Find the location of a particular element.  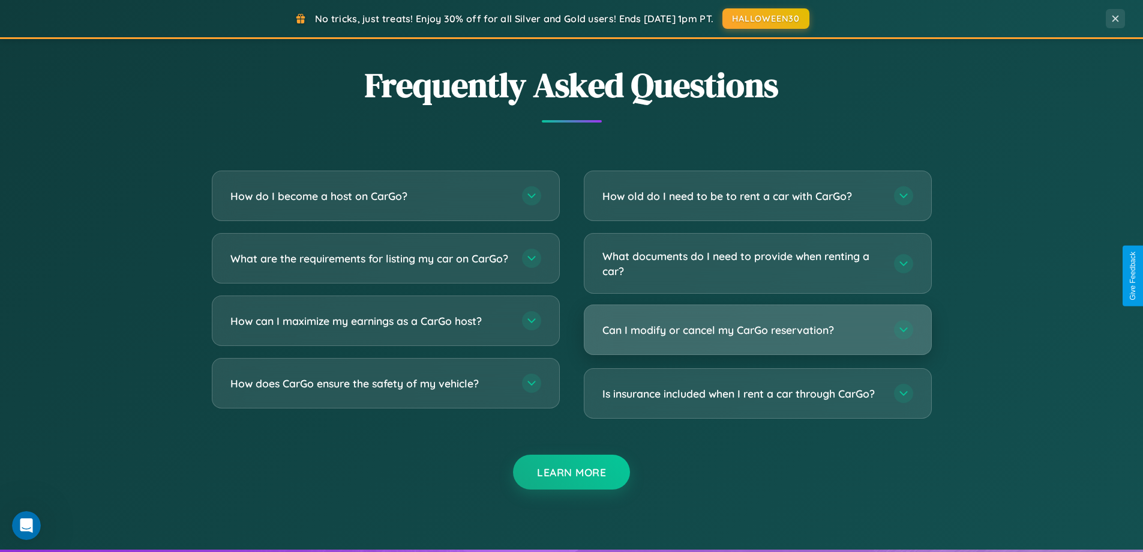

h3: What are the requirements for listing my car on CarGo? is located at coordinates (370, 258).